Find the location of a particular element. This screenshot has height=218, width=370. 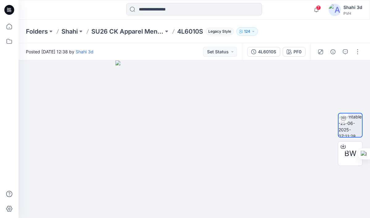

a: Shahi 3d is located at coordinates (85, 52).